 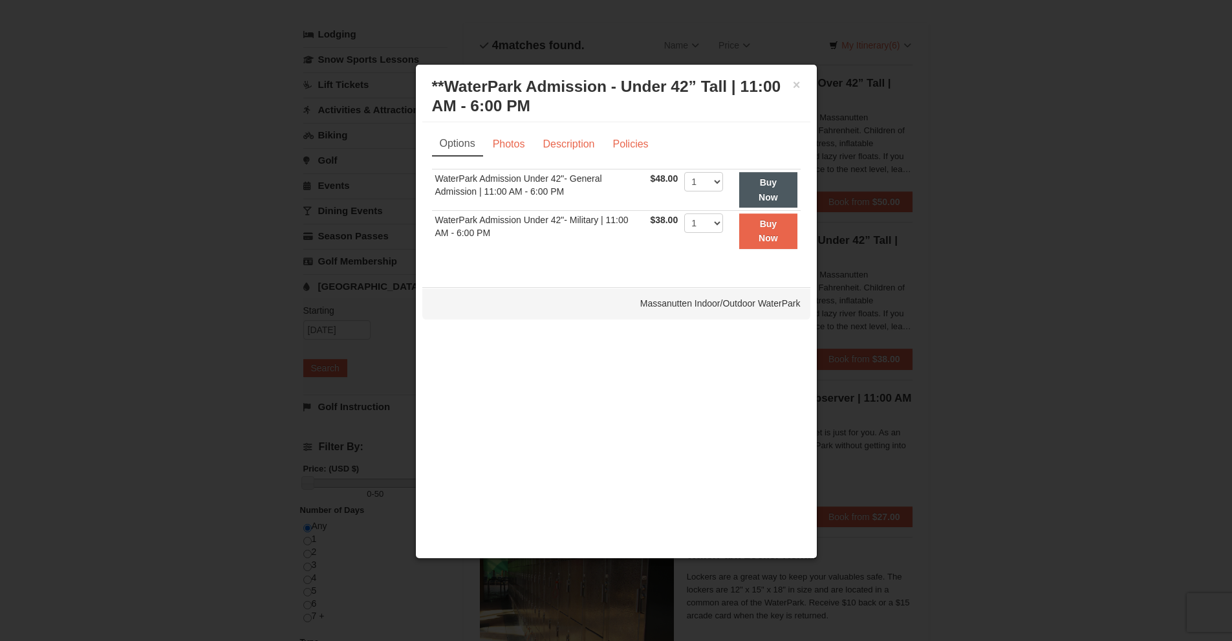 What do you see at coordinates (509, 144) in the screenshot?
I see `a: Photos` at bounding box center [509, 144].